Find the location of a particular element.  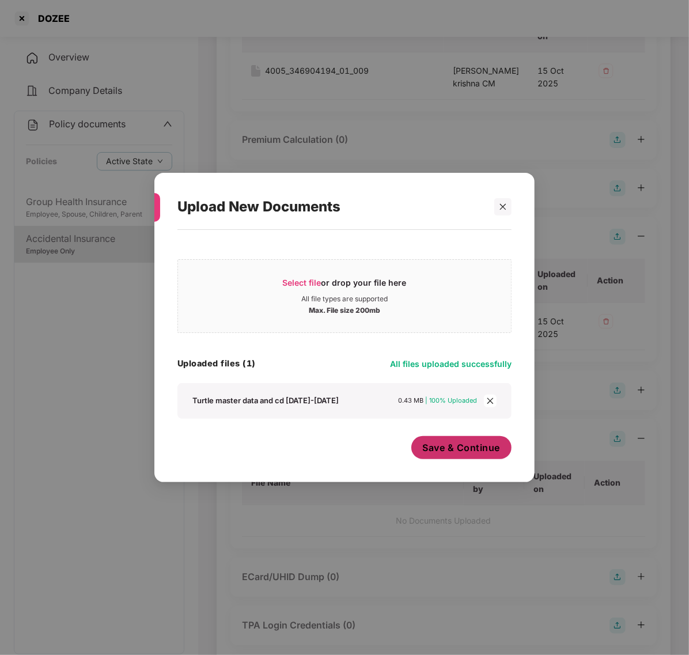

span: All files uploaded successfully is located at coordinates (451, 364).